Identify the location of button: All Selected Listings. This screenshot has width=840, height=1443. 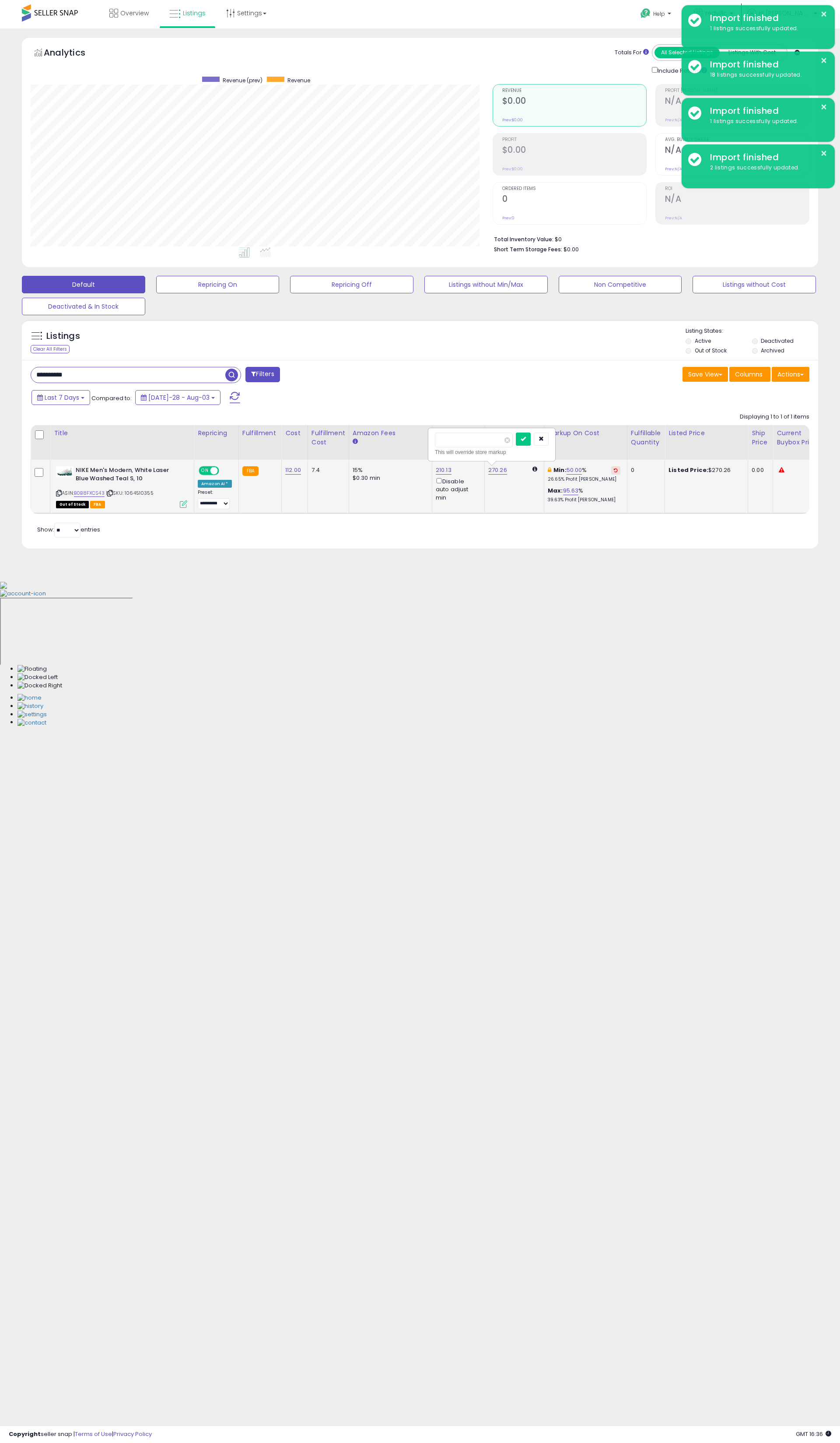
(687, 52).